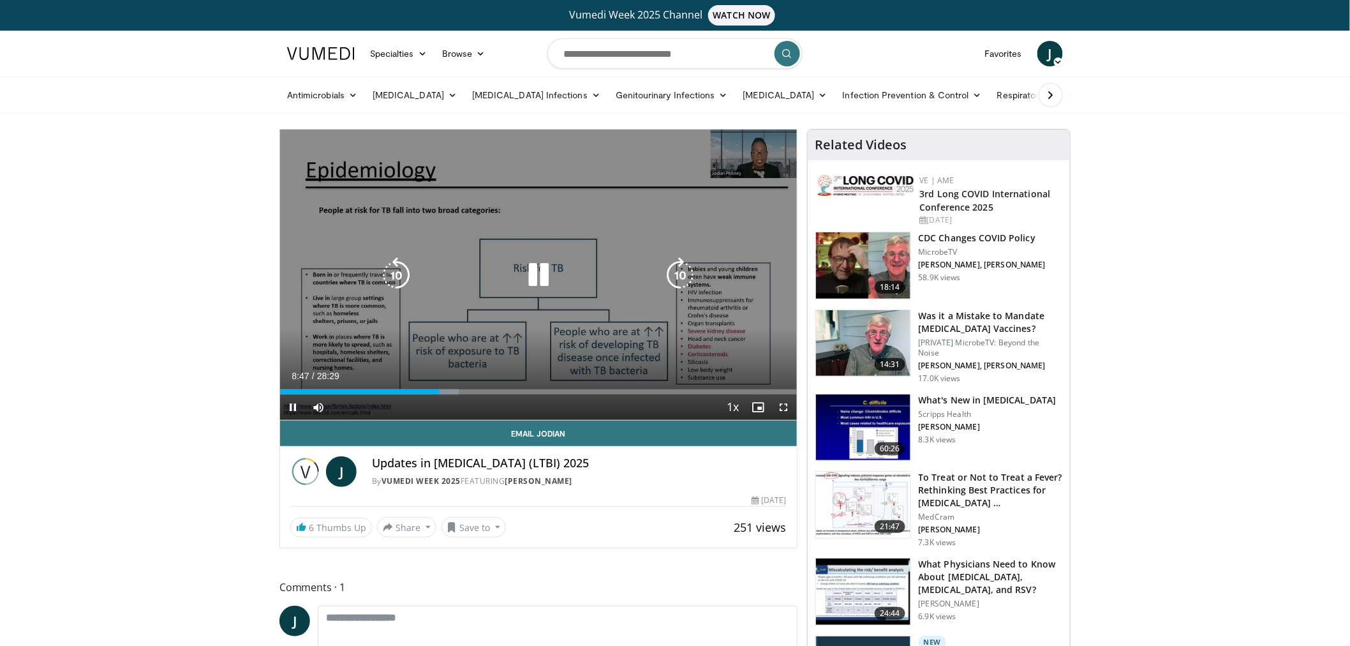 The width and height of the screenshot is (1350, 646). Describe the element at coordinates (890, 364) in the screenshot. I see `span: 14:31` at that location.